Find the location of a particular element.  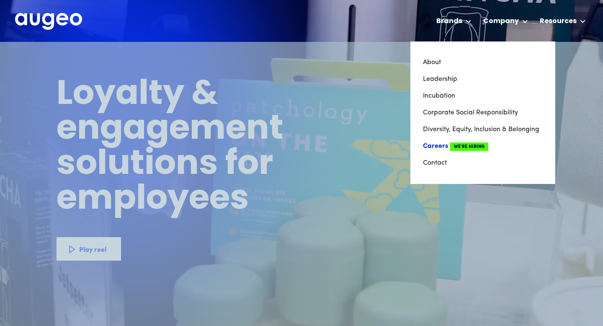

div: Resources is located at coordinates (558, 21).